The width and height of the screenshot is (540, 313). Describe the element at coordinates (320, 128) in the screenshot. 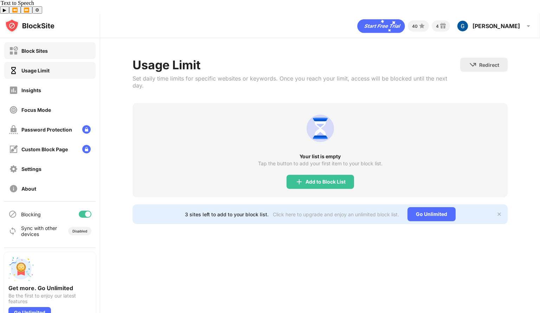

I see `img: usage-limit.svg` at that location.